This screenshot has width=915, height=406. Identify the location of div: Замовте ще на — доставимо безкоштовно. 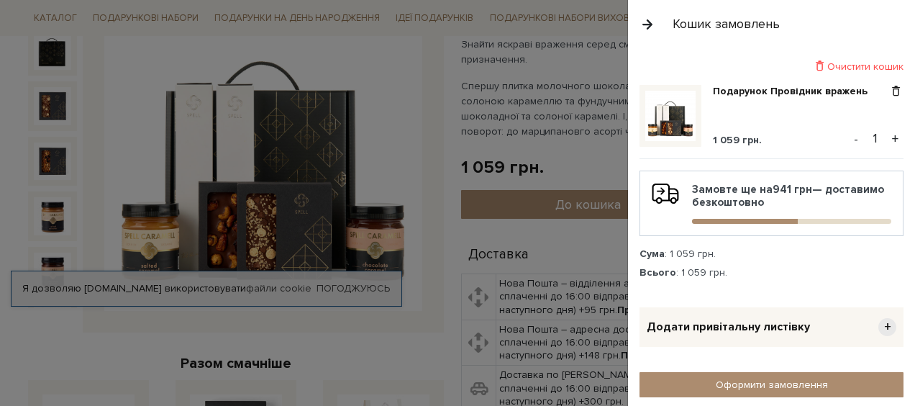
(771, 203).